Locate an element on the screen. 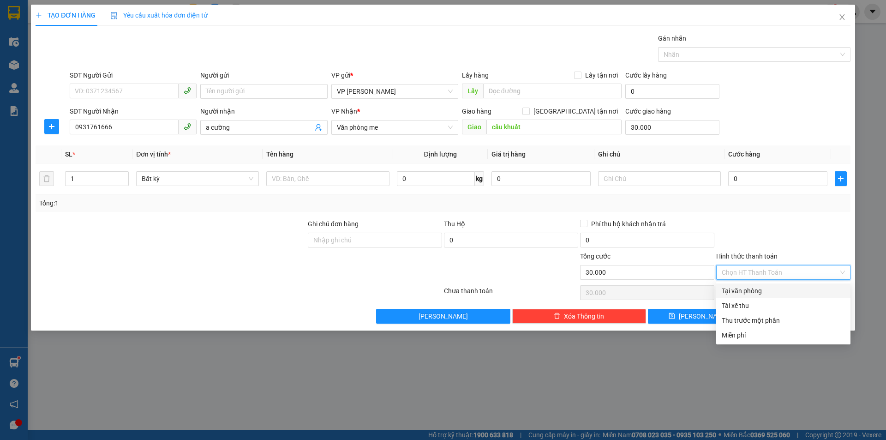 The height and width of the screenshot is (440, 886). div: Người gửi is located at coordinates (263, 75).